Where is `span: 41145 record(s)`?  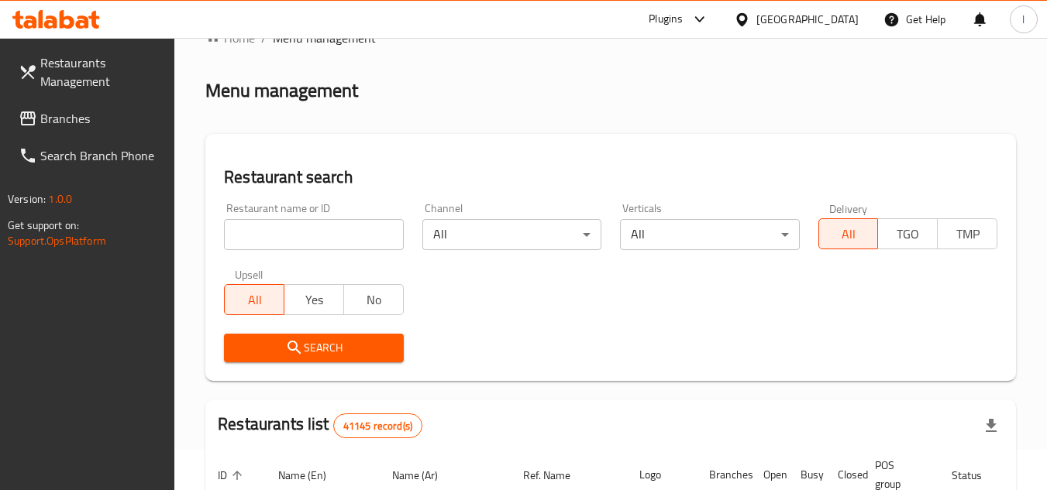 span: 41145 record(s) is located at coordinates (377, 426).